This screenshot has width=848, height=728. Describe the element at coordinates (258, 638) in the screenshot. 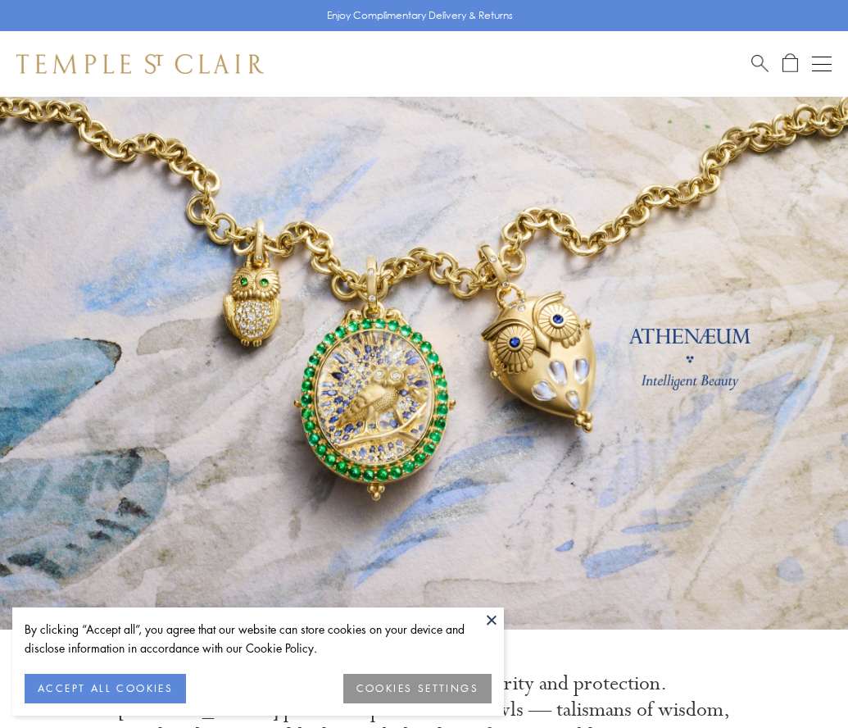

I see `div: By clicking “Accept all”, you agree that our website can store cookies on your device and disclos...` at that location.